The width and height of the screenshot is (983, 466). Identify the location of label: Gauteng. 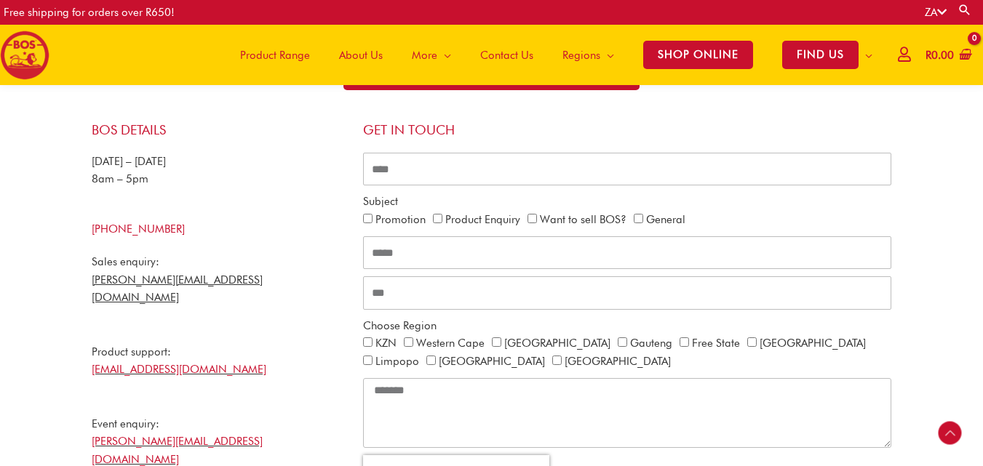
(651, 343).